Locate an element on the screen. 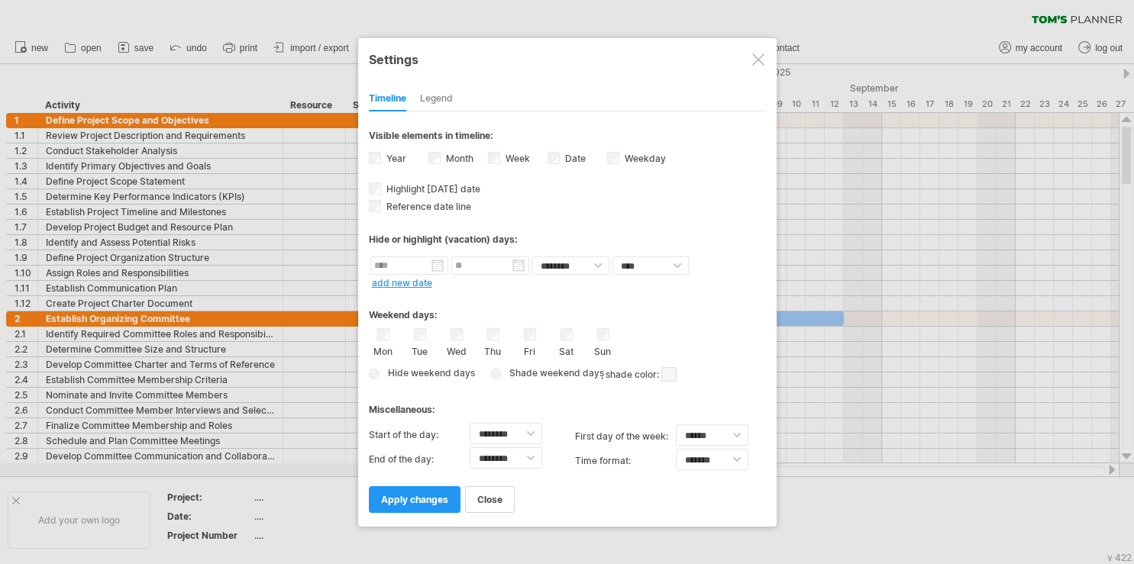 Image resolution: width=1134 pixels, height=564 pixels. label: Start of the day: is located at coordinates (419, 435).